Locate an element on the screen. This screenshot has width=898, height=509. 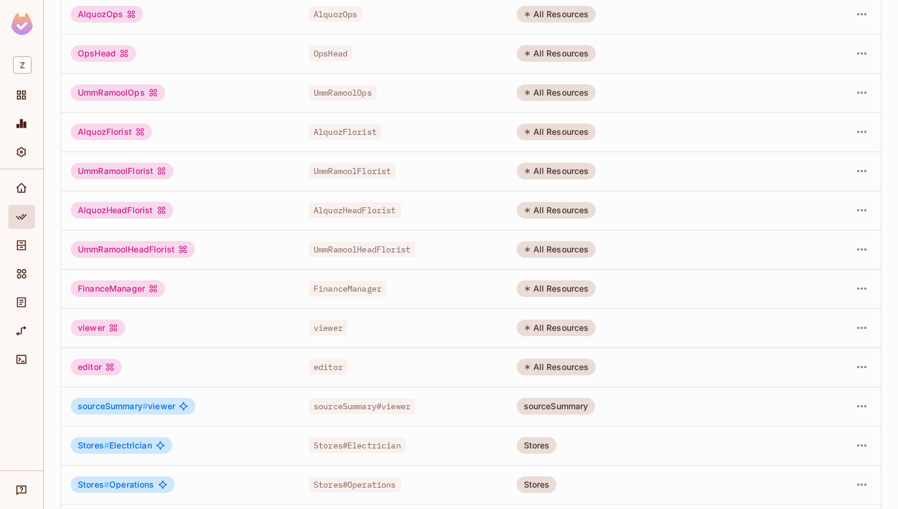
span: sourceSummary#viewer is located at coordinates (362, 406).